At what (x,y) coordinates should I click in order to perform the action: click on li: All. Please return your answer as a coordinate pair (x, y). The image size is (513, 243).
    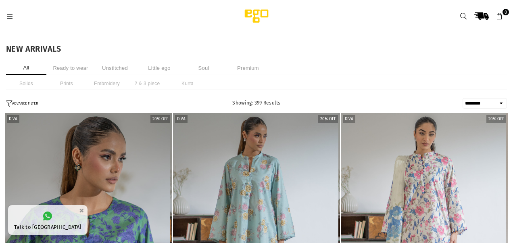
    Looking at the image, I should click on (26, 68).